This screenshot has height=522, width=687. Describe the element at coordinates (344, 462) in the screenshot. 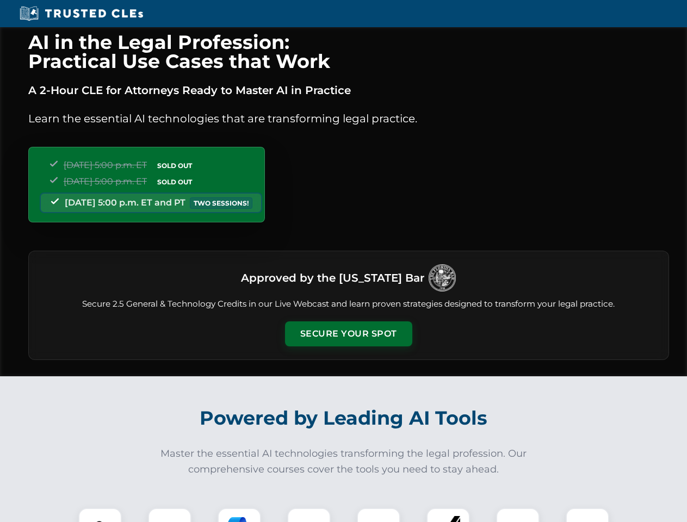

I see `p: Master the essential AI technologies transforming the legal profession. Our comprehensive courses...` at that location.